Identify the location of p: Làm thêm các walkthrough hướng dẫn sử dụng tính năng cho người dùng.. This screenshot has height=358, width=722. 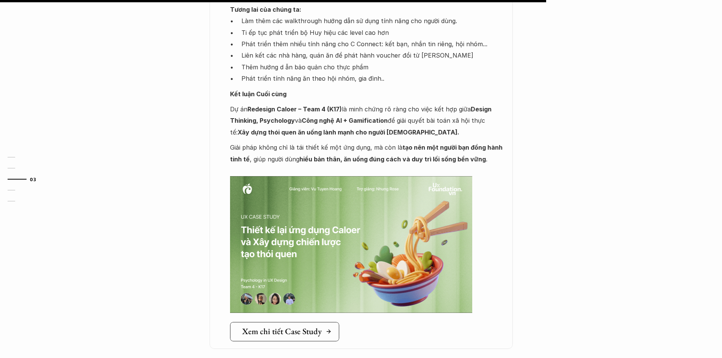
(374, 21).